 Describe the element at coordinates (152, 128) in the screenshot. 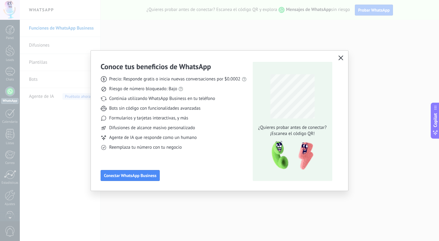

I see `span: Difusiones de alcance masivo personalizado` at that location.